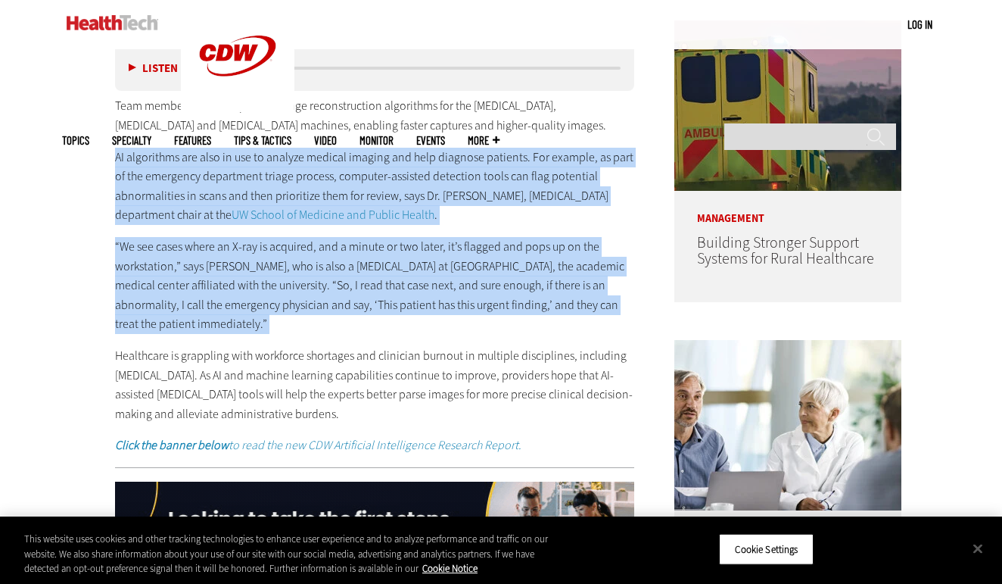 The image size is (1002, 584). What do you see at coordinates (263, 140) in the screenshot?
I see `a: Tips & Tactics` at bounding box center [263, 140].